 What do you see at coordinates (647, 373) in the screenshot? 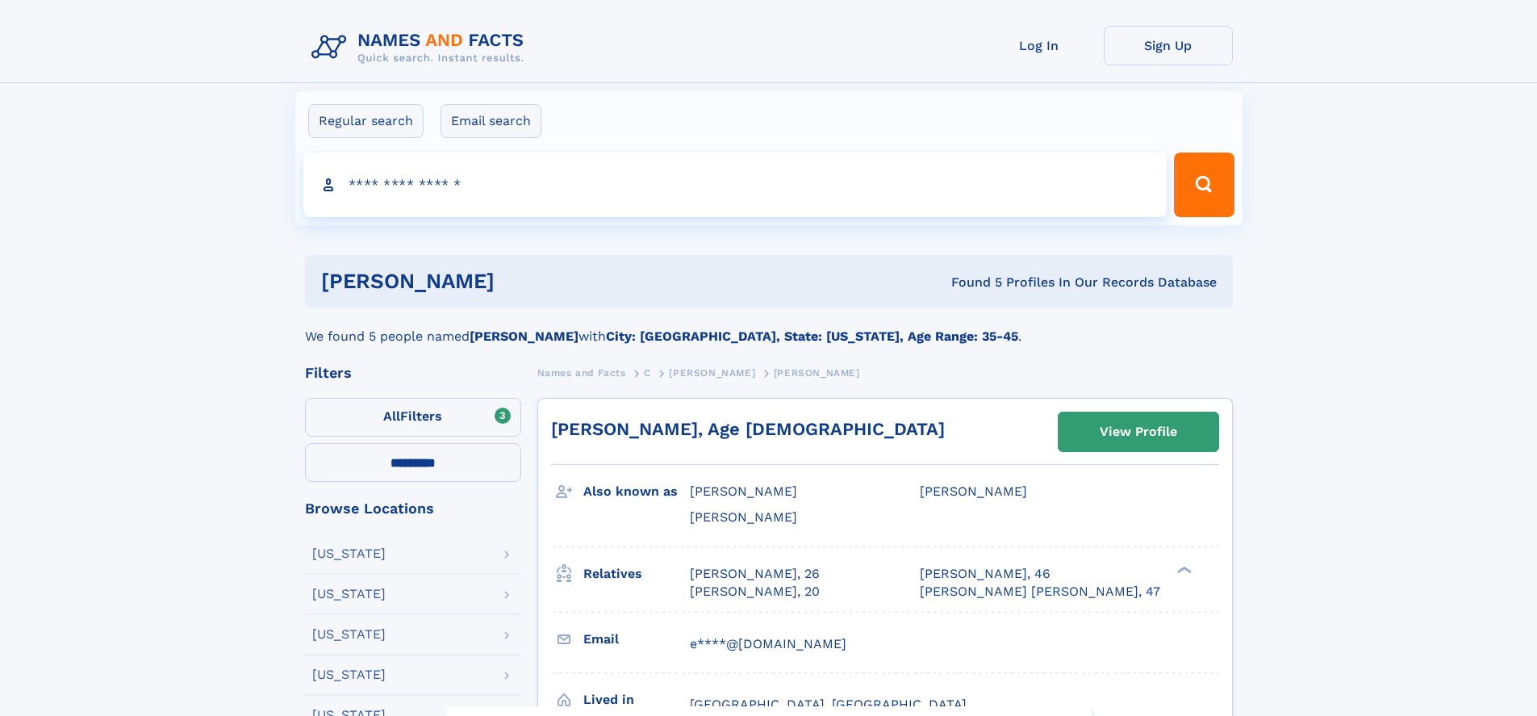
I see `span: C` at bounding box center [647, 373].